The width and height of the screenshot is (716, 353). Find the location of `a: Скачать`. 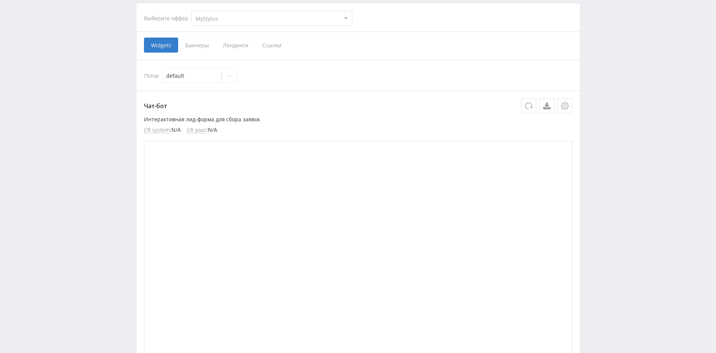

a: Скачать is located at coordinates (547, 106).